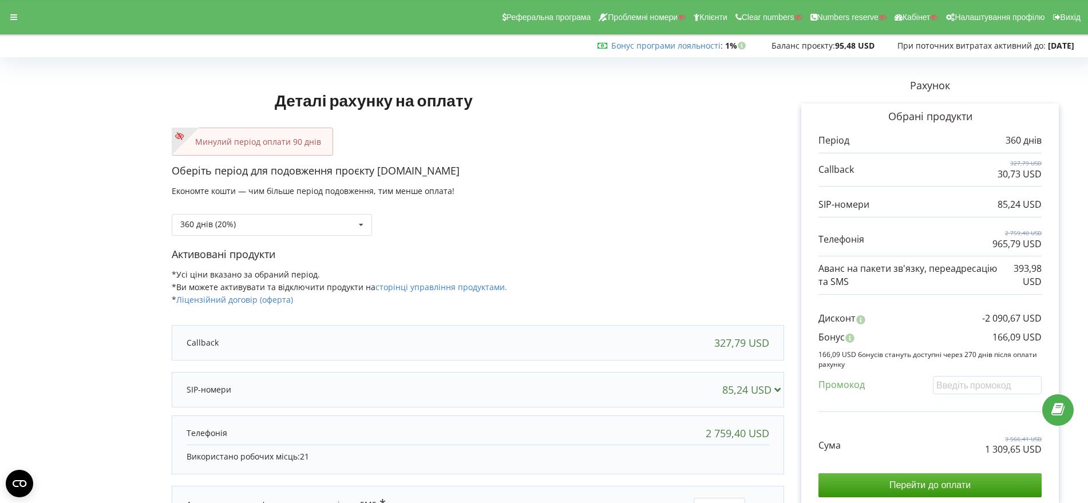  What do you see at coordinates (643, 17) in the screenshot?
I see `span: Проблемні номери` at bounding box center [643, 17].